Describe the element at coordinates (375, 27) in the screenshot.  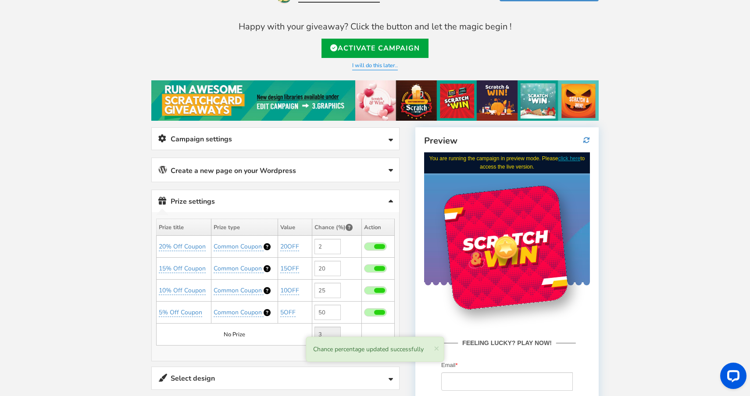
I see `h4: Happy with your giveaway? Click the button and let the magic begin !` at that location.